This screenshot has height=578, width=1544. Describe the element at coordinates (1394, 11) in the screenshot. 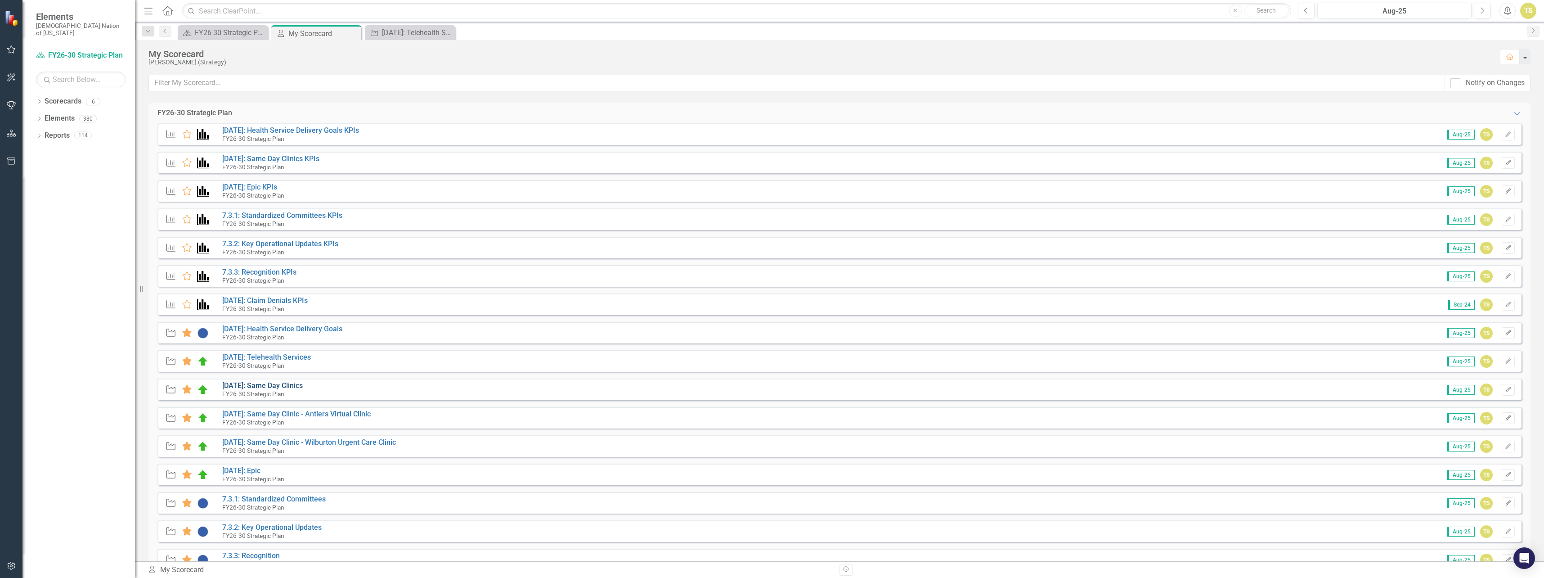

I see `div: Aug-25` at that location.